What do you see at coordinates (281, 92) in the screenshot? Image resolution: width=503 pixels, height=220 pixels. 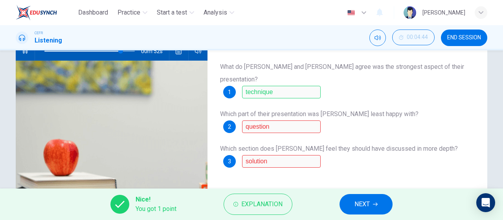 I see `input: technique; the technique; their technique;` at bounding box center [281, 92].